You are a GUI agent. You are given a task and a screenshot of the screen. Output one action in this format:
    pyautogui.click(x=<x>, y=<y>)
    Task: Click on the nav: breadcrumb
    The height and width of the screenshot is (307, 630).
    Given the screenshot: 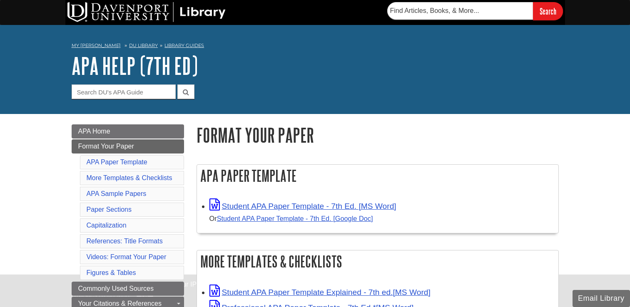 What is the action you would take?
    pyautogui.click(x=315, y=47)
    